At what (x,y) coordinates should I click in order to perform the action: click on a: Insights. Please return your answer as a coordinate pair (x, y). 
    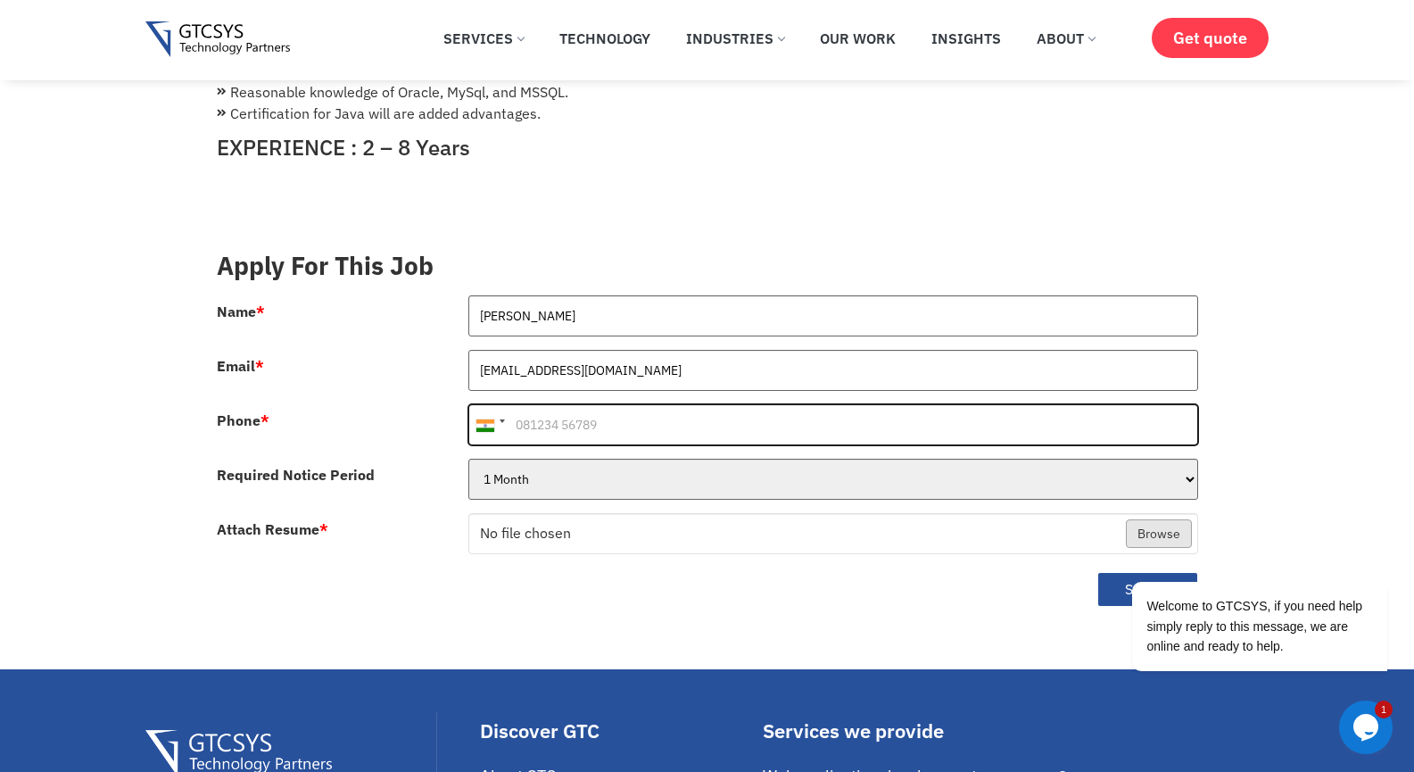
    Looking at the image, I should click on (966, 38).